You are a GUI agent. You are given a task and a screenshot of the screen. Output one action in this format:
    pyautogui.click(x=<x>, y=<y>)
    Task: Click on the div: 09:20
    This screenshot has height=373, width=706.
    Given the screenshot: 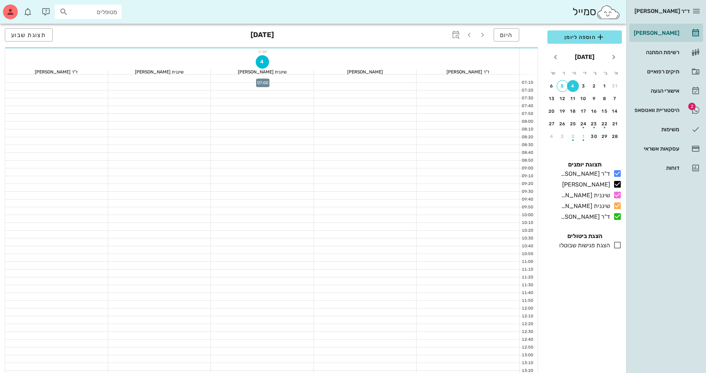 What is the action you would take?
    pyautogui.click(x=527, y=184)
    